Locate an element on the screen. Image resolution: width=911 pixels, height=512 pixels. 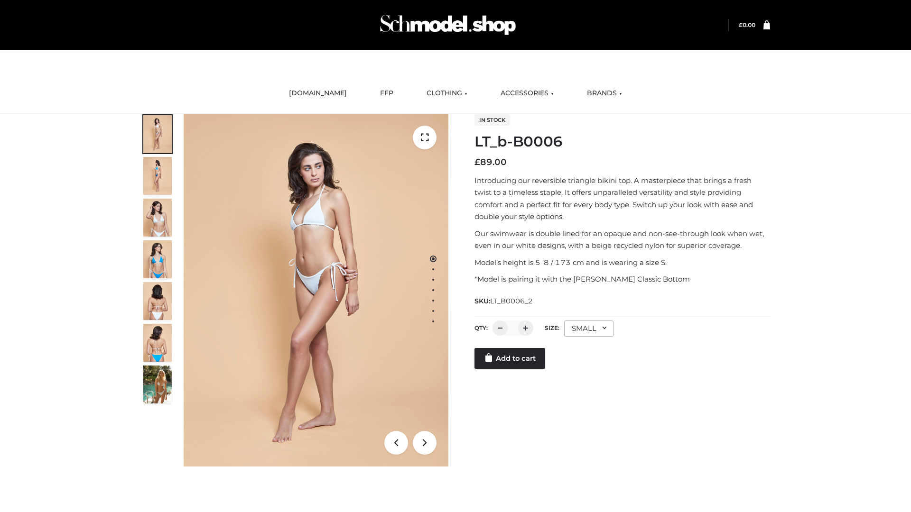
h1: LT_b-B0006 is located at coordinates (622, 142).